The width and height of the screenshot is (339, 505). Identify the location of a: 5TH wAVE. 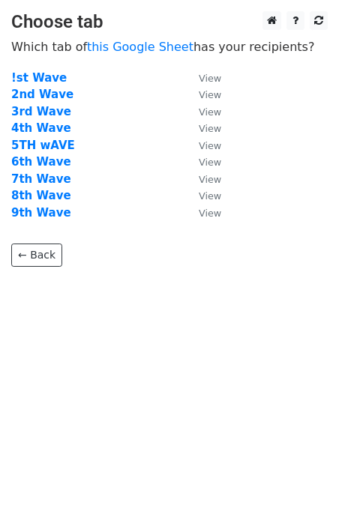
(43, 145).